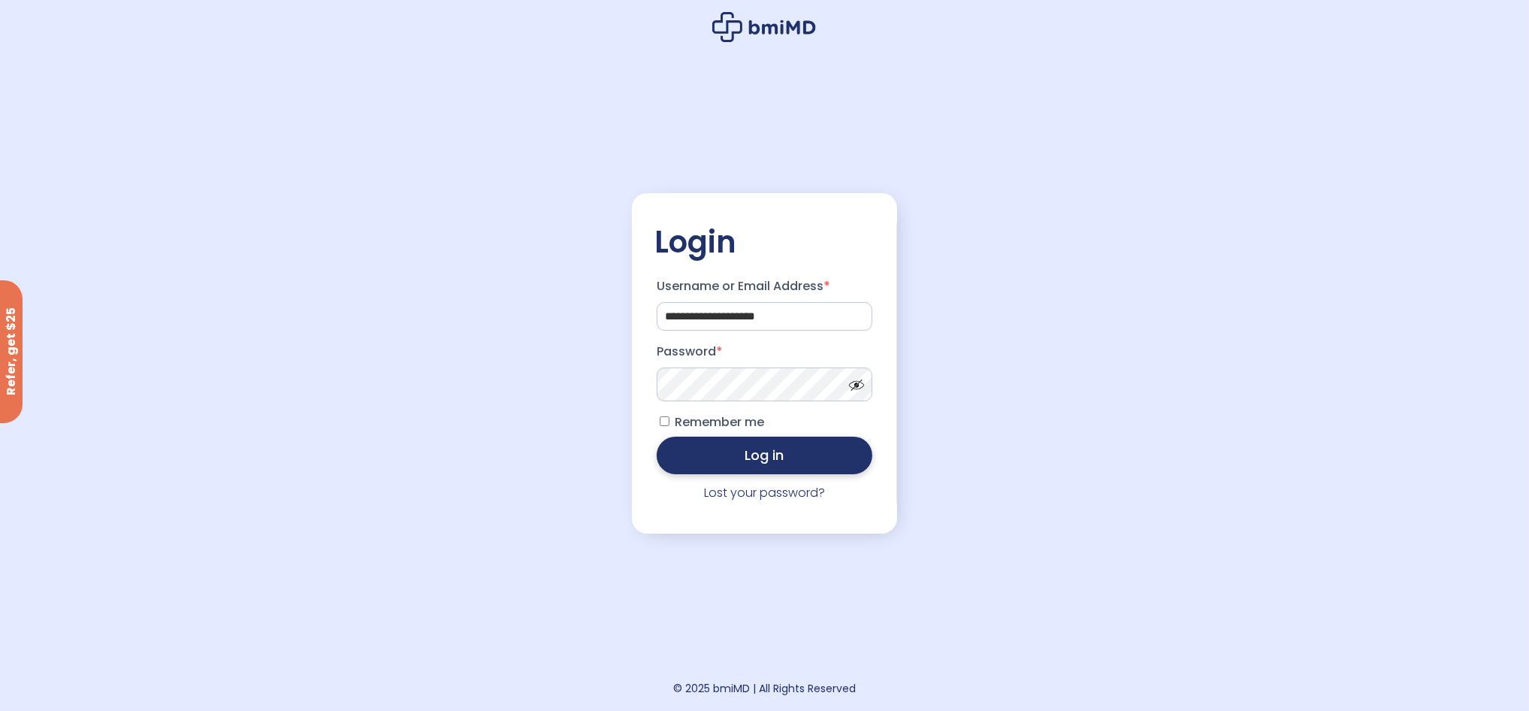  I want to click on a: Lost your password?, so click(764, 492).